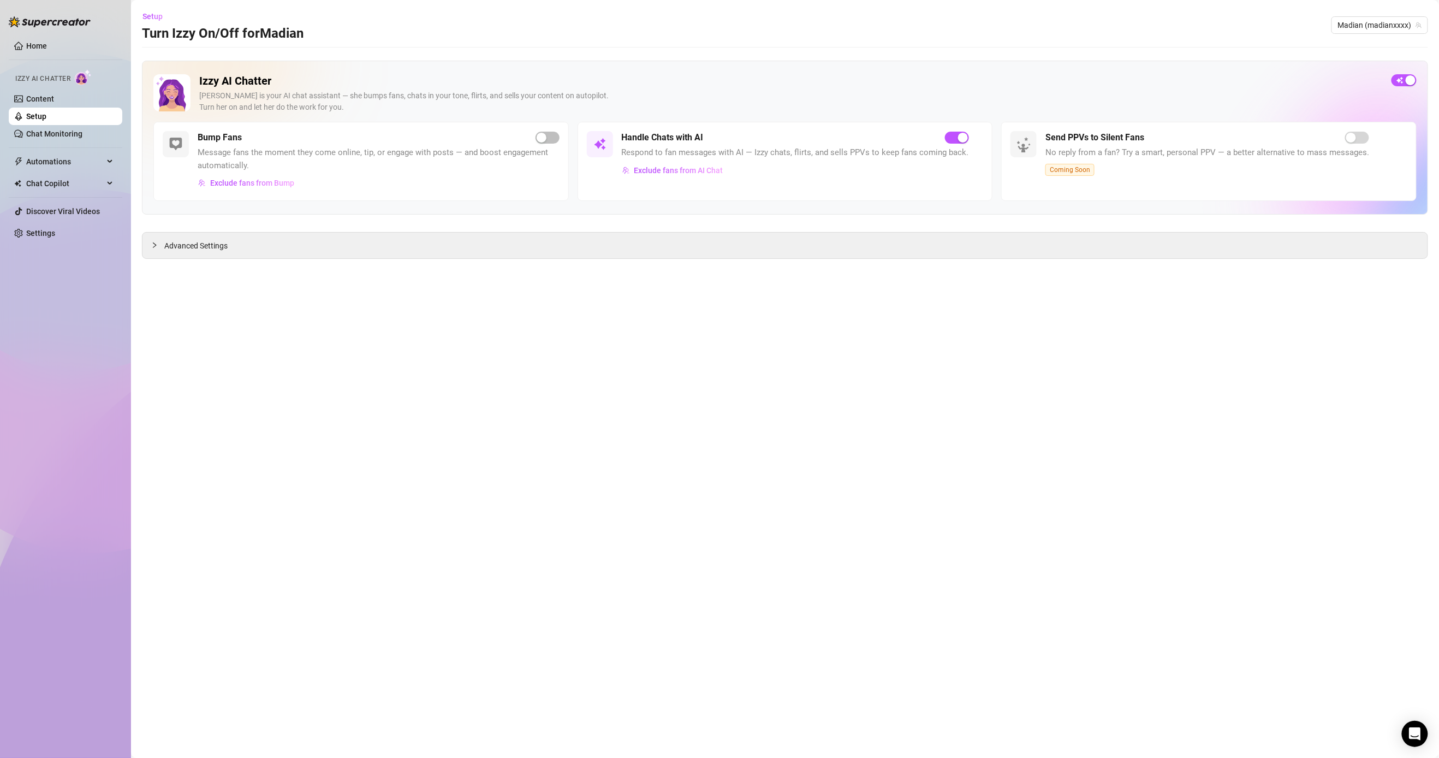  Describe the element at coordinates (152, 16) in the screenshot. I see `span: Setup` at that location.